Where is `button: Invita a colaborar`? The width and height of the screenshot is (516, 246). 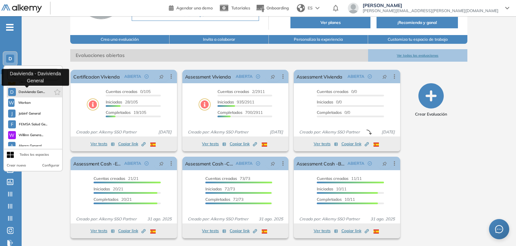
button: Invita a colaborar is located at coordinates (219, 39).